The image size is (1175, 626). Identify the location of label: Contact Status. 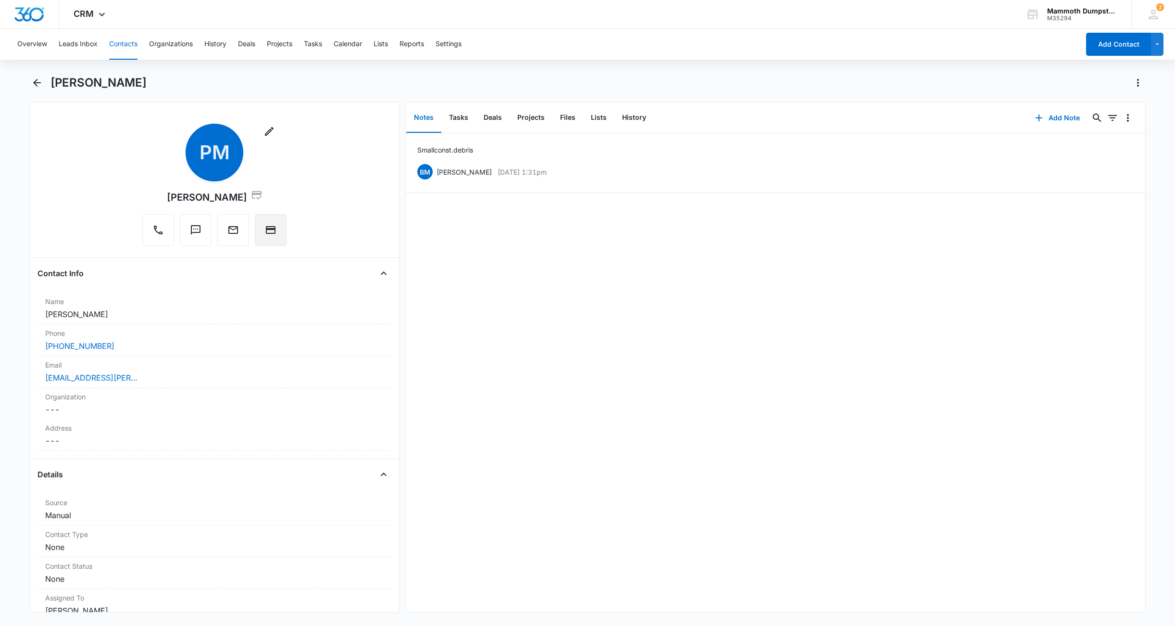
(214, 565).